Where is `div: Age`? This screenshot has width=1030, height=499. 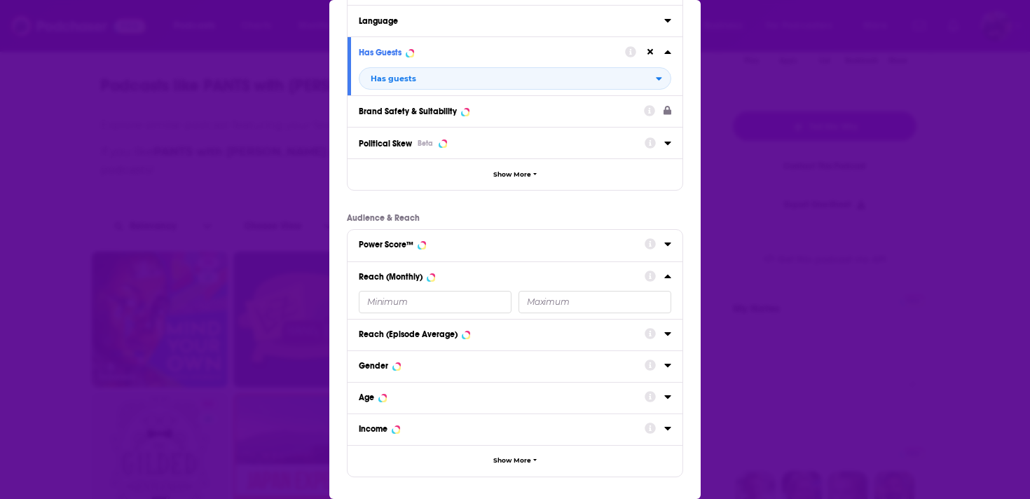
div: Age is located at coordinates (367, 397).